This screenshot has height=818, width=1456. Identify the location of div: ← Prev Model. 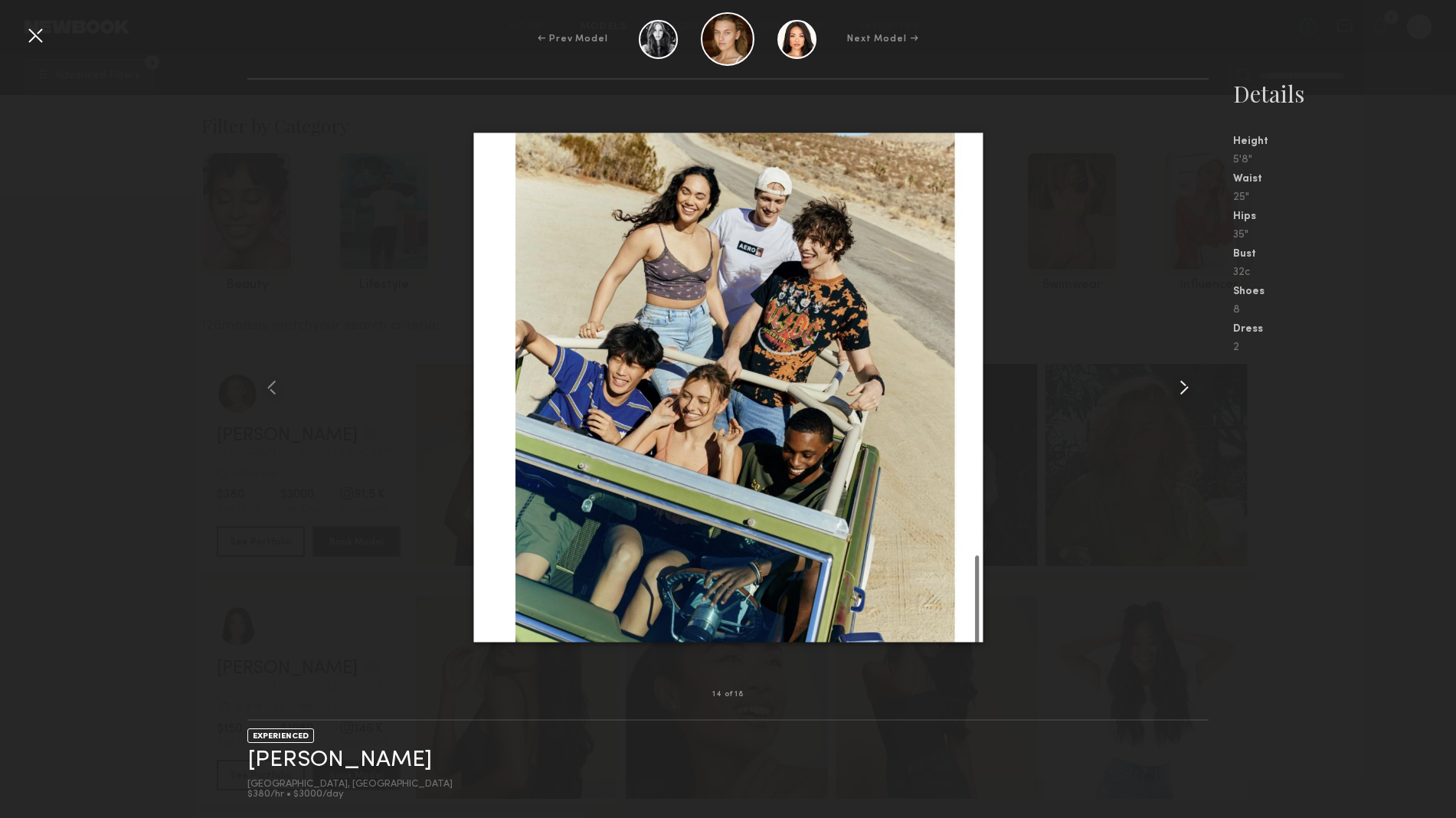
(573, 39).